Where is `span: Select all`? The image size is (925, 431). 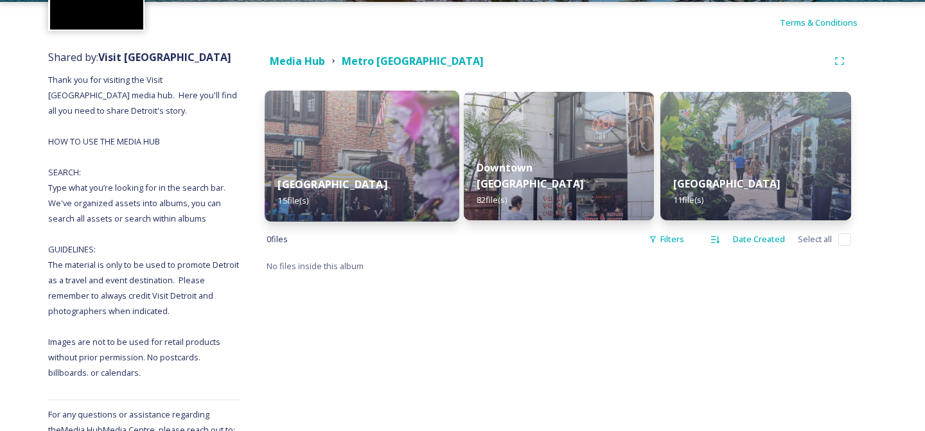 span: Select all is located at coordinates (814, 239).